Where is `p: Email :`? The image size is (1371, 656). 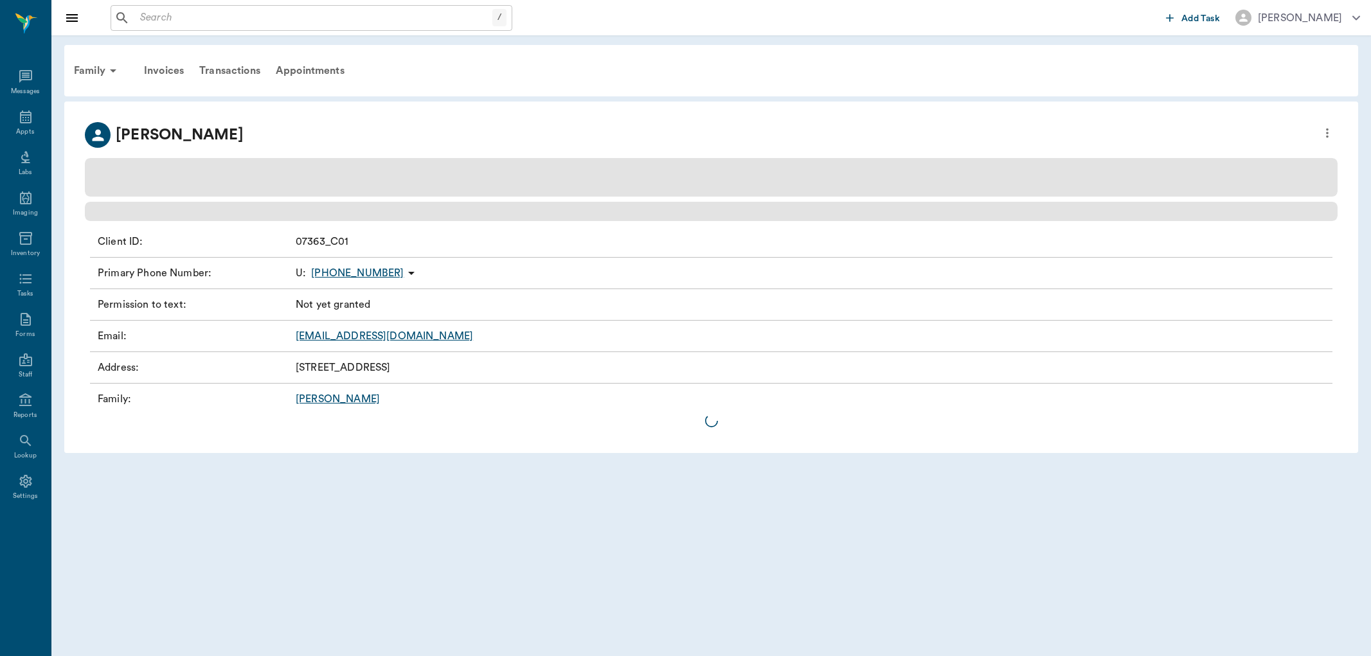
p: Email : is located at coordinates (194, 336).